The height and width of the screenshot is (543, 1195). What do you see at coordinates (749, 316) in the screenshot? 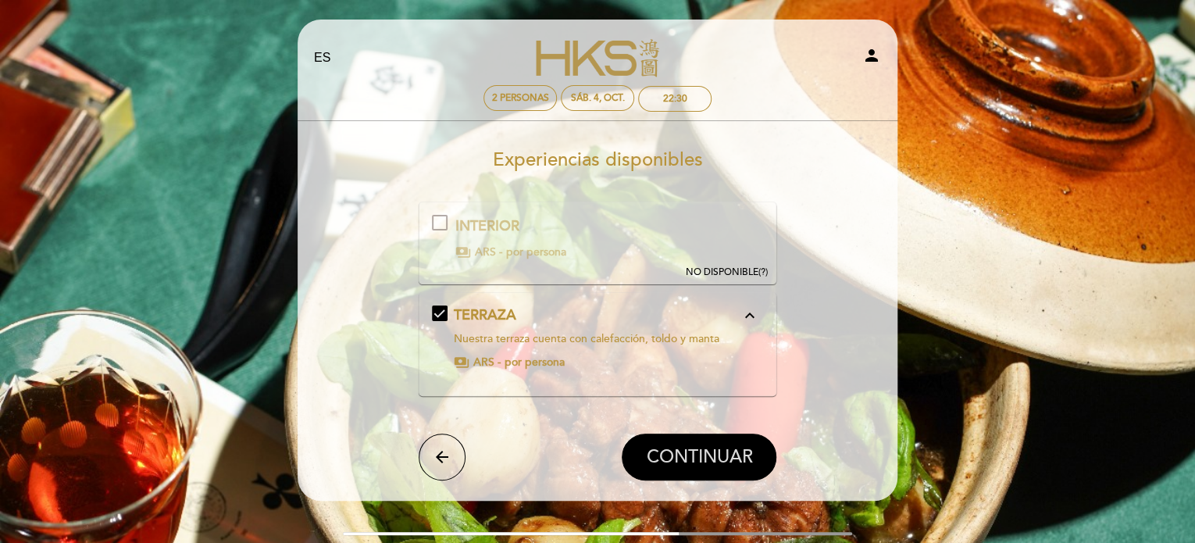
I see `button: expand_less` at bounding box center [749, 316].